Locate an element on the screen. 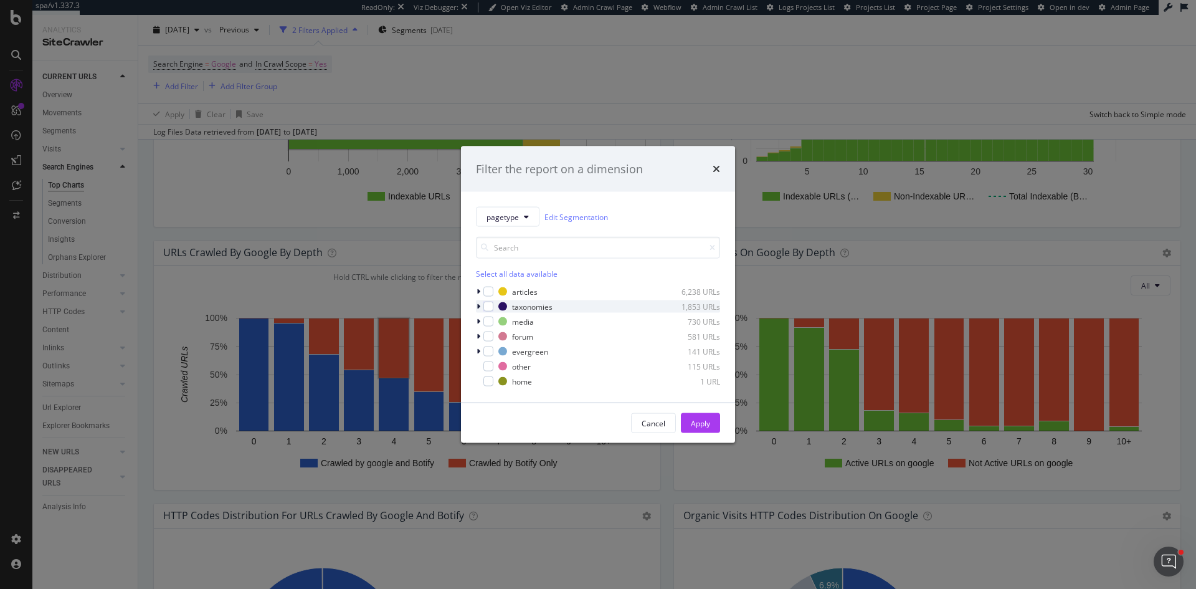  span: pagetype is located at coordinates (503, 216).